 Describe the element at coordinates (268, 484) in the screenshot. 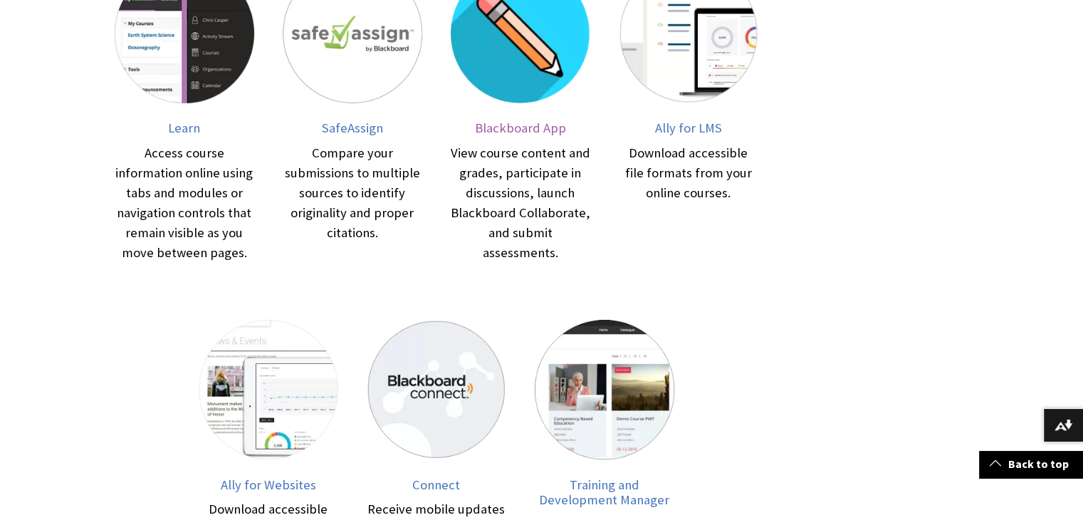

I see `span: Ally for Websites` at that location.